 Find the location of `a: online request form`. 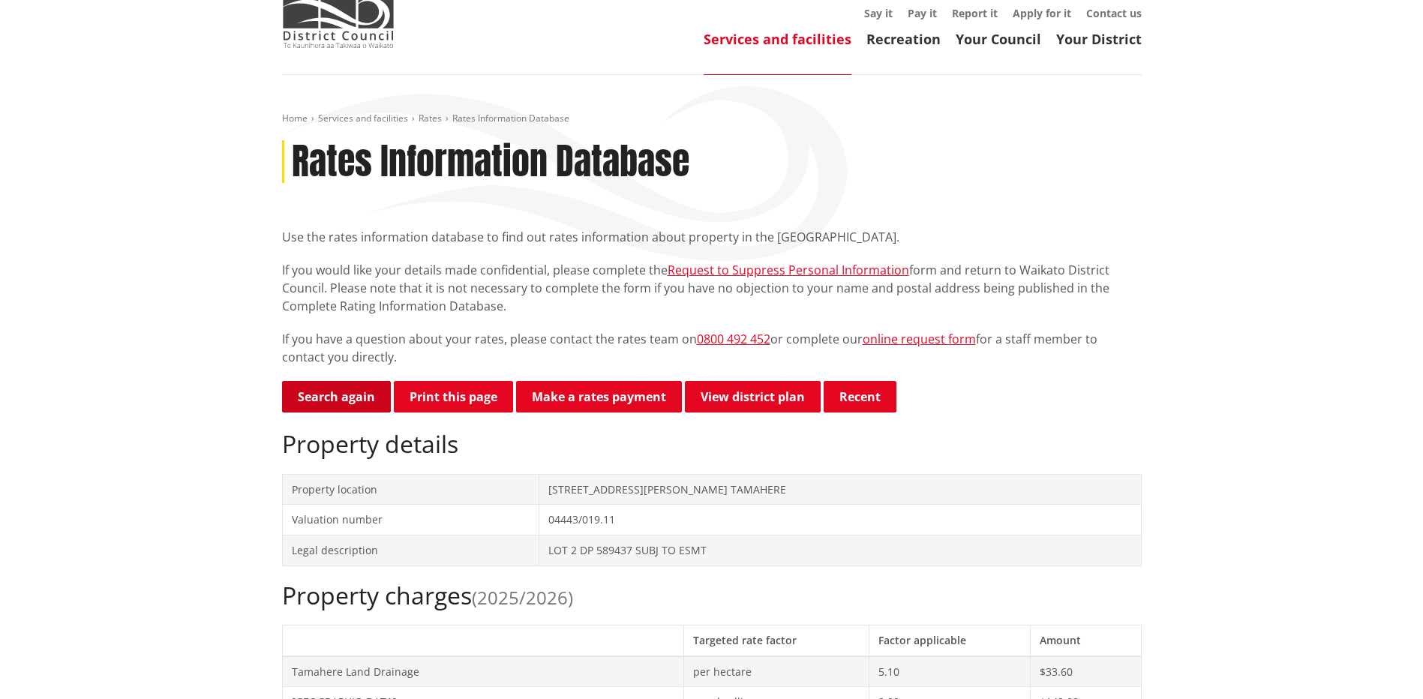

a: online request form is located at coordinates (919, 339).